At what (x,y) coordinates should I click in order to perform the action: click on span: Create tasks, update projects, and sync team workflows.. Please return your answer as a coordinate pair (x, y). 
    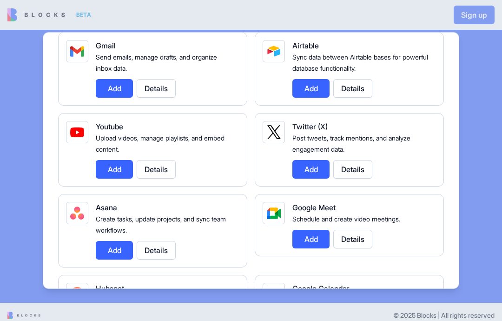
    Looking at the image, I should click on (161, 224).